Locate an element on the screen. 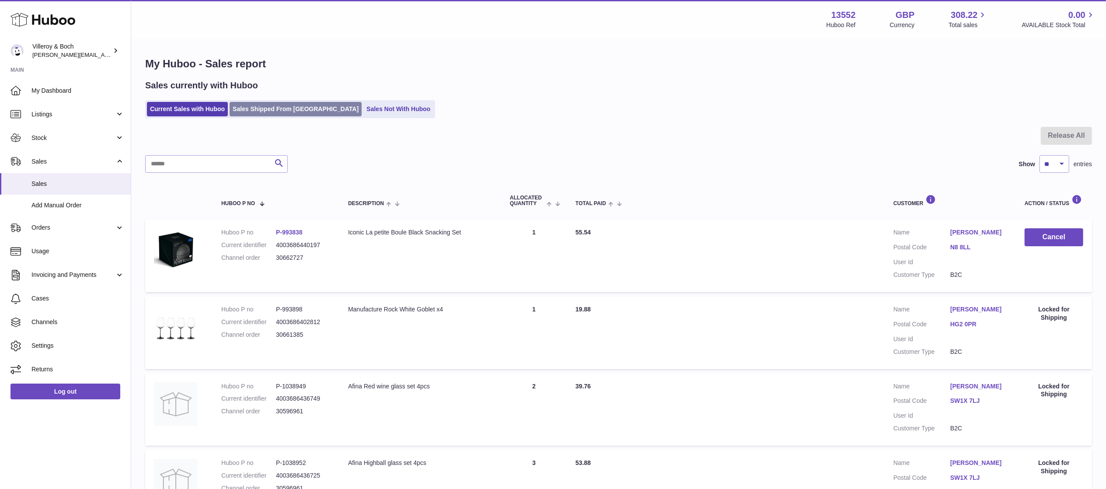  span: Huboo P no is located at coordinates (238, 203).